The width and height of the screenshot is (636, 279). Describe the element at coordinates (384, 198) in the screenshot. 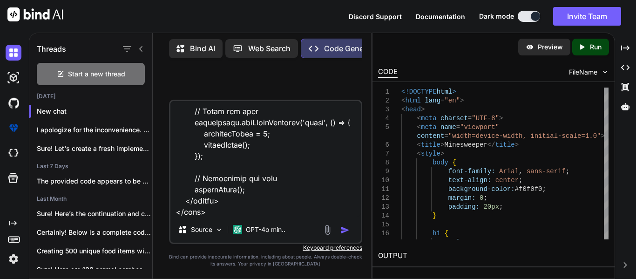

I see `div: 12` at that location.